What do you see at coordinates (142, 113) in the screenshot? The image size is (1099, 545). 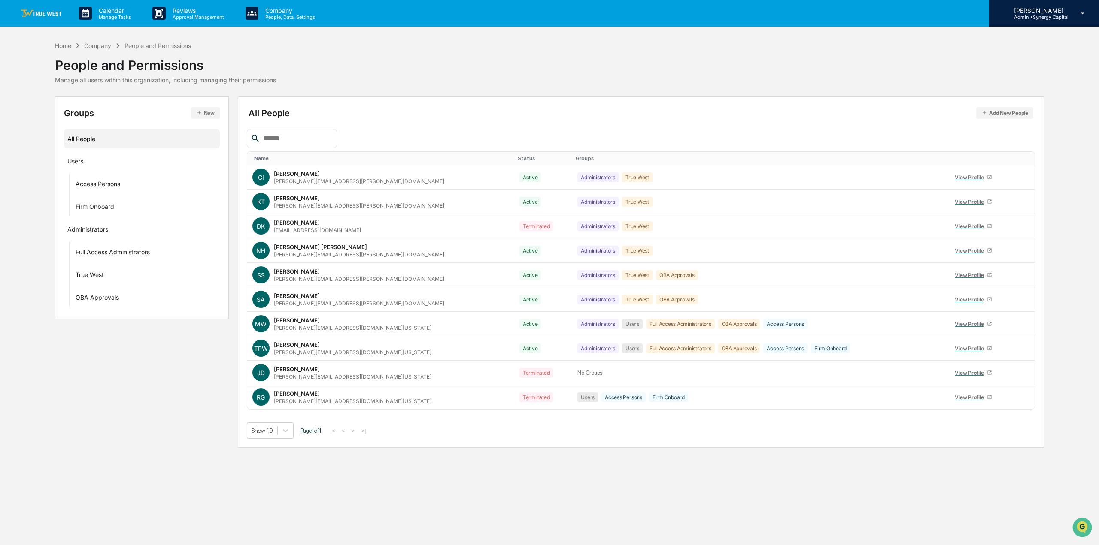 I see `div: Groups` at bounding box center [142, 113].